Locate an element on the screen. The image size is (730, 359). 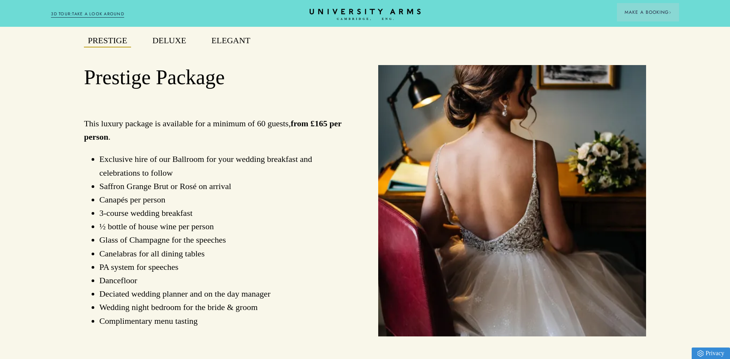
button: Make a BookingArrow icon is located at coordinates (648, 12).